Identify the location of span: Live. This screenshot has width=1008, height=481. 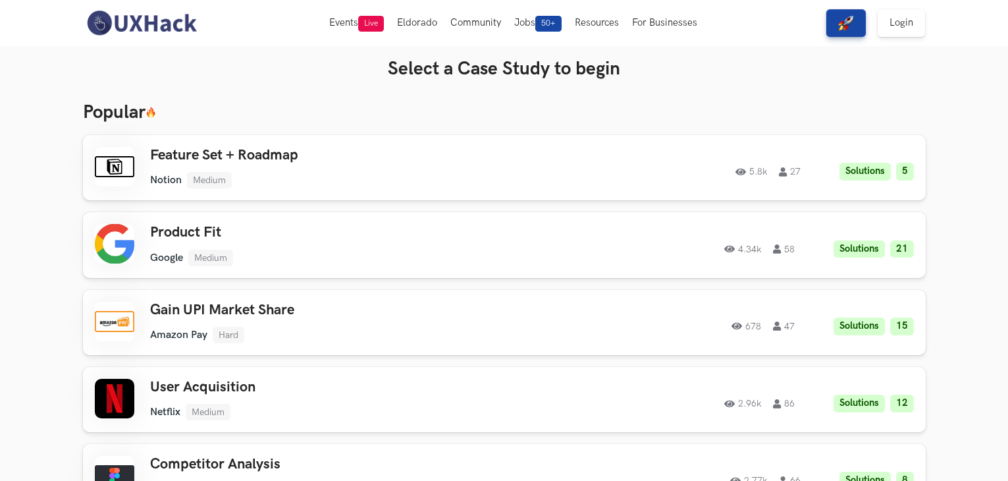
(371, 24).